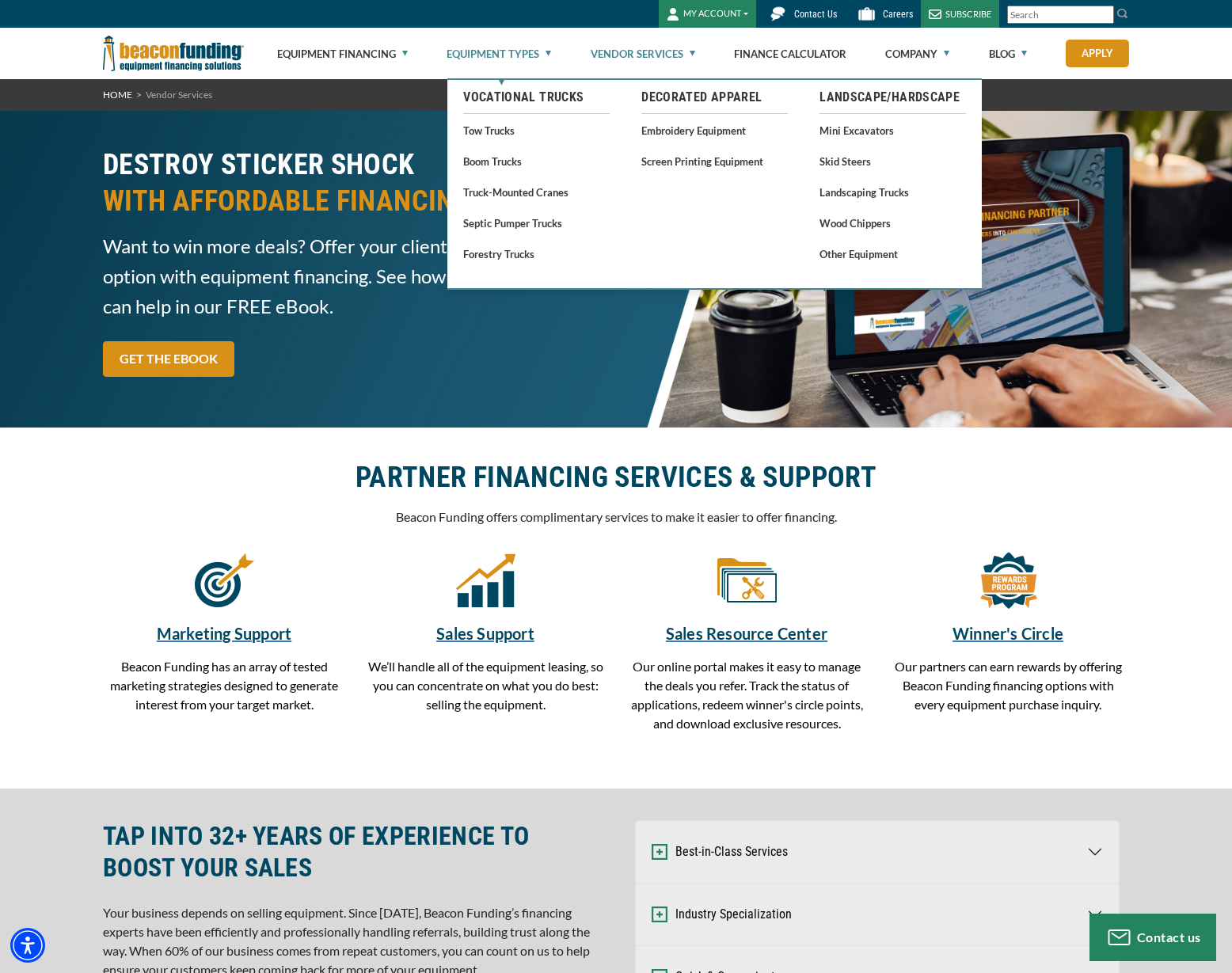 The width and height of the screenshot is (1232, 973). I want to click on a: Septic Pumper Trucks, so click(536, 223).